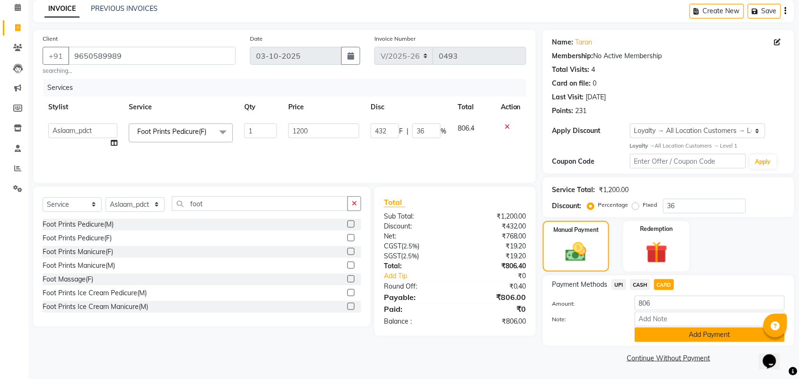 This screenshot has width=799, height=379. I want to click on a: Add Tip, so click(422, 276).